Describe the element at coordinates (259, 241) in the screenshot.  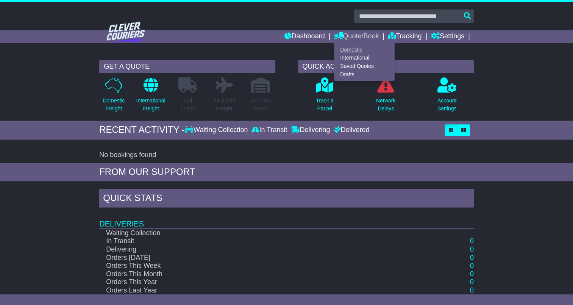
I see `td: In Transit` at that location.